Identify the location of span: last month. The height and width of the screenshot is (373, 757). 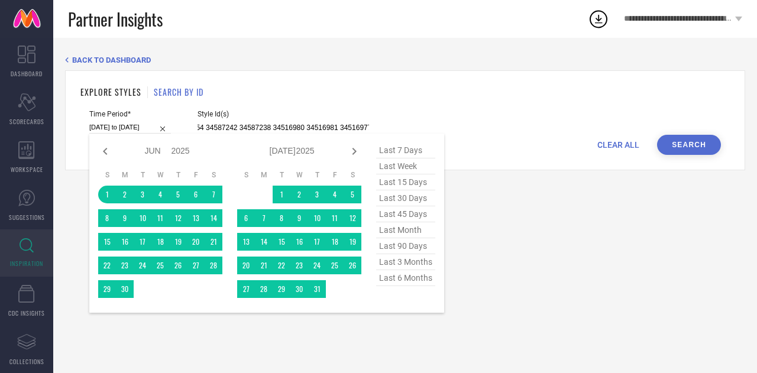
(406, 230).